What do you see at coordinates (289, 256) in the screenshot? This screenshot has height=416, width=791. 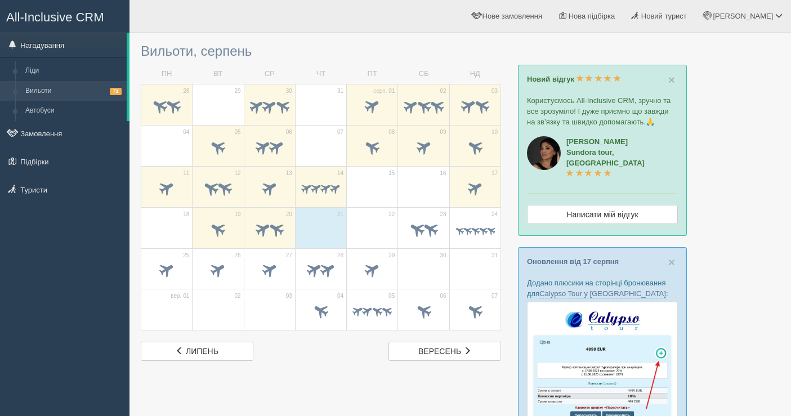 I see `span: 27` at bounding box center [289, 256].